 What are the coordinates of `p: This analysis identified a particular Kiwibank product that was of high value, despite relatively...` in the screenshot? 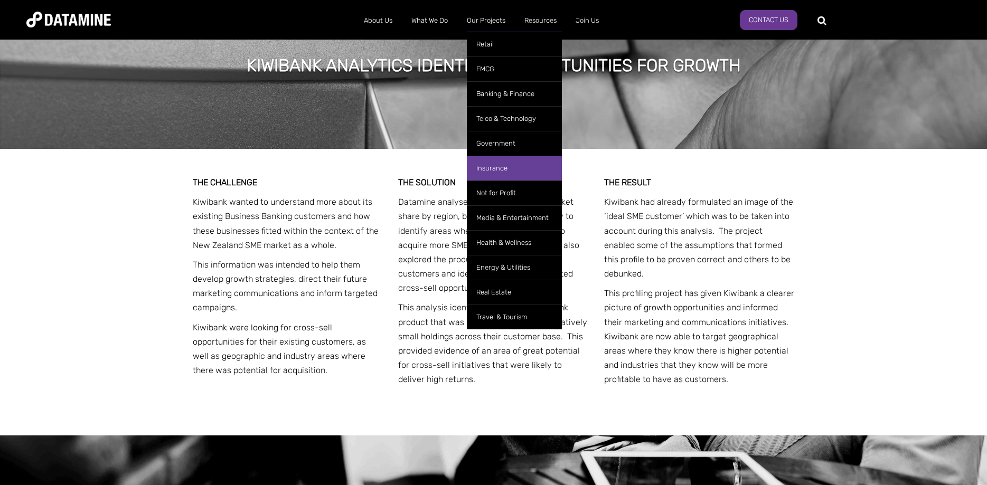 It's located at (493, 343).